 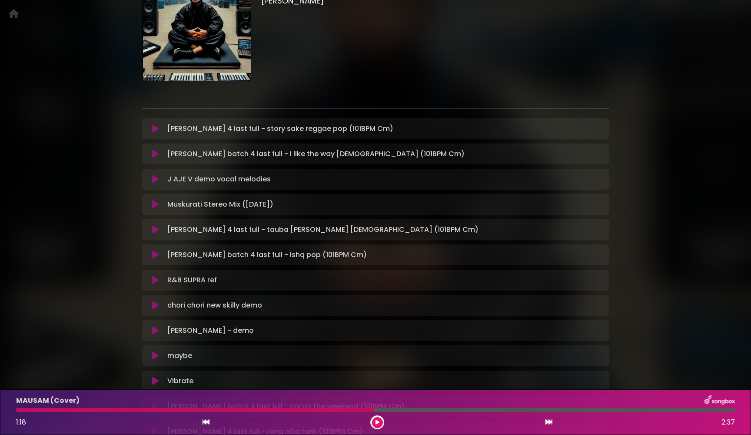 I want to click on p: Vibrate, so click(x=180, y=381).